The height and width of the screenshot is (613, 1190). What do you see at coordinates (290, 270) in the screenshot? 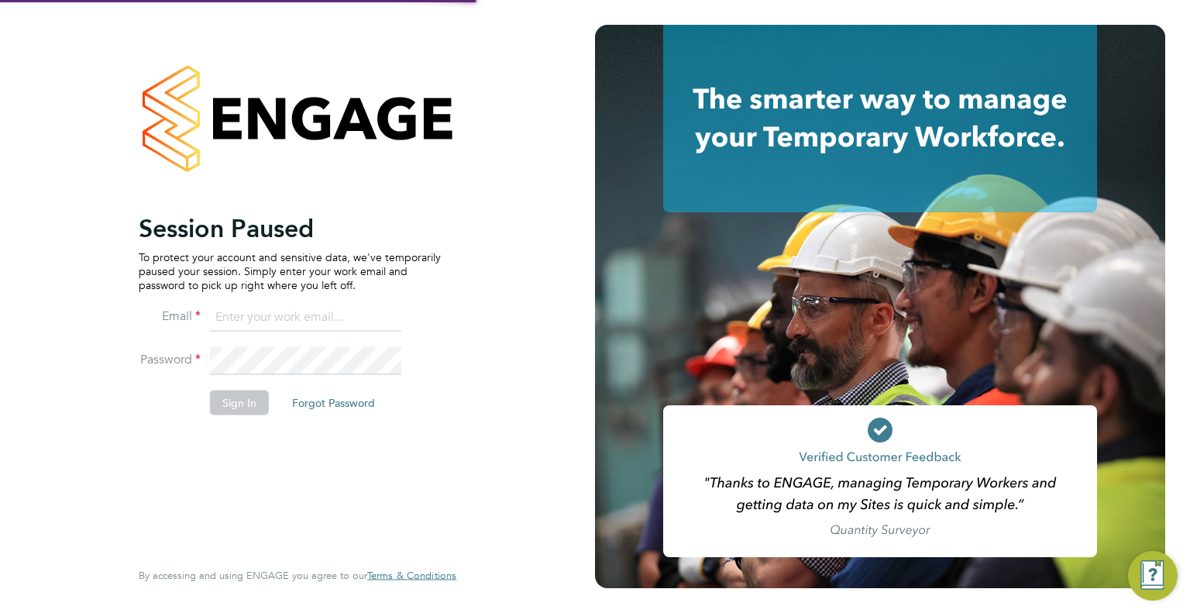
I see `p: To protect your account and sensitive data, we've temporarily paused your session. Simply enter y...` at bounding box center [290, 270].